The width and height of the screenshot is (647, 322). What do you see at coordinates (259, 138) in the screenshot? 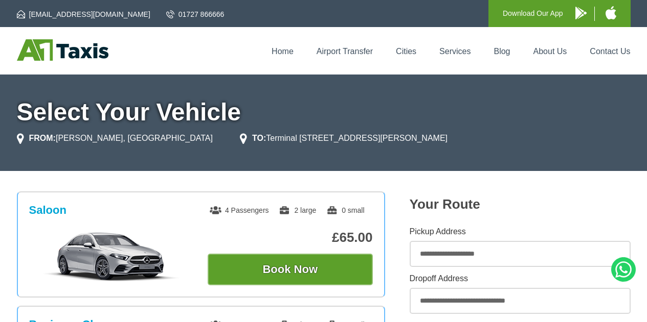
I see `strong: TO:` at bounding box center [259, 138].